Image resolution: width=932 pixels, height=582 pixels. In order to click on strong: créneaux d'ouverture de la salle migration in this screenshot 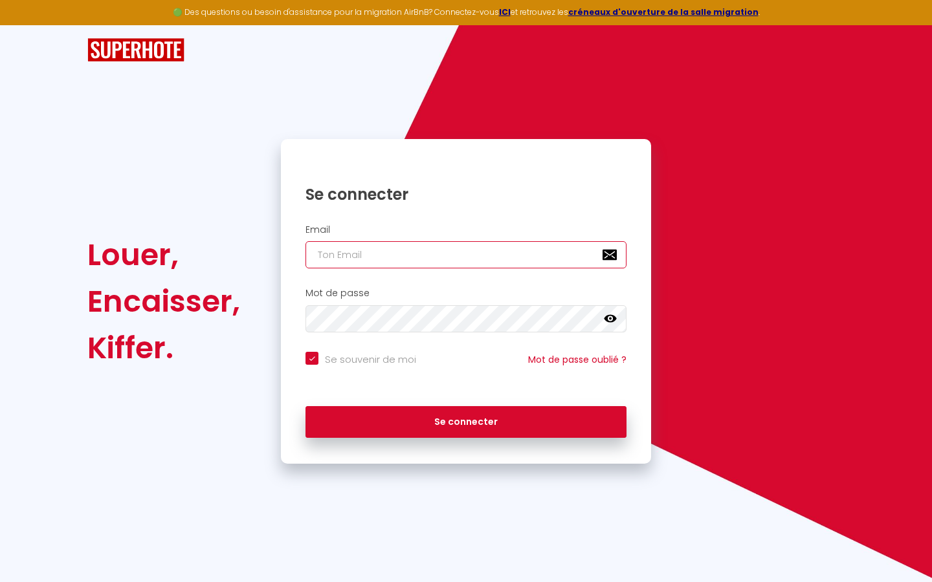, I will do `click(663, 12)`.